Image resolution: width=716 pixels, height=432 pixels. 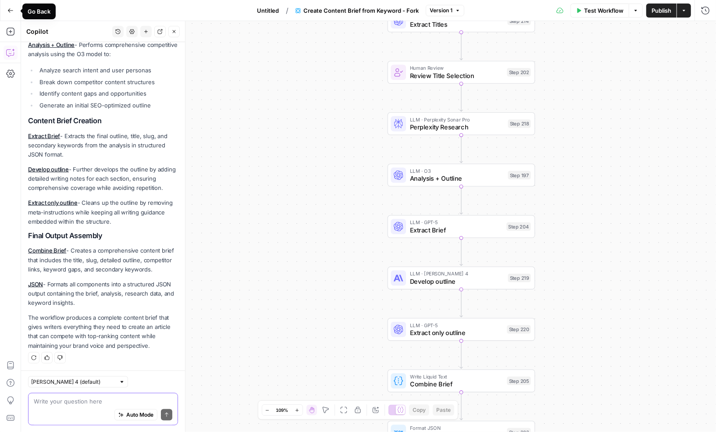 What do you see at coordinates (443, 410) in the screenshot?
I see `button: Paste` at bounding box center [443, 410].